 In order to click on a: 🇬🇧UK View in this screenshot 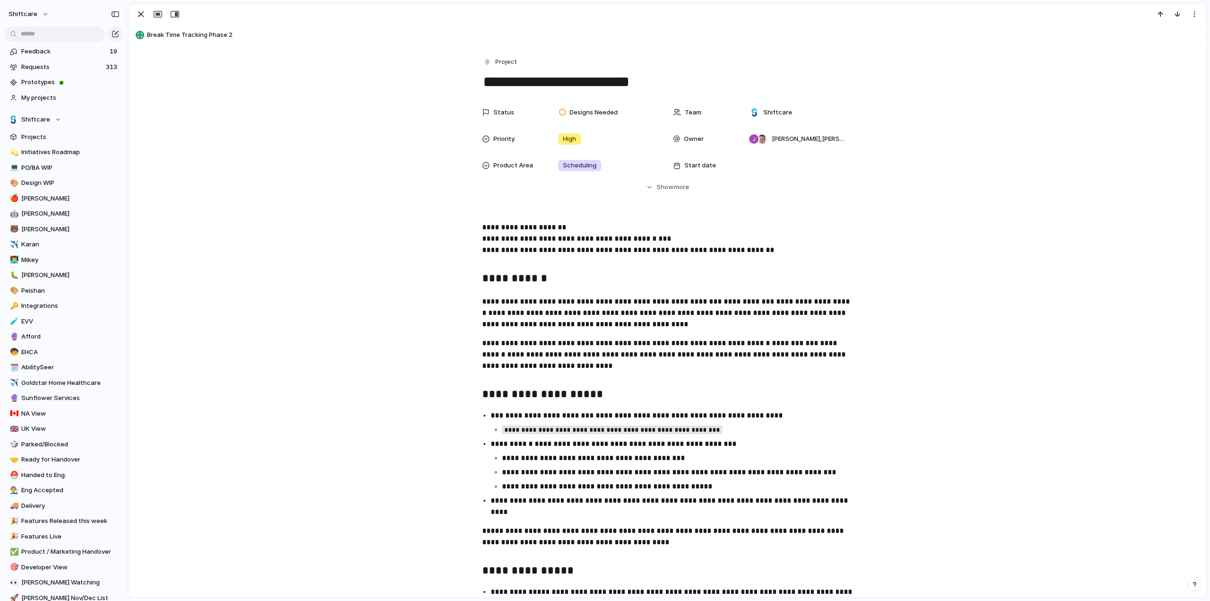, I will do `click(64, 429)`.